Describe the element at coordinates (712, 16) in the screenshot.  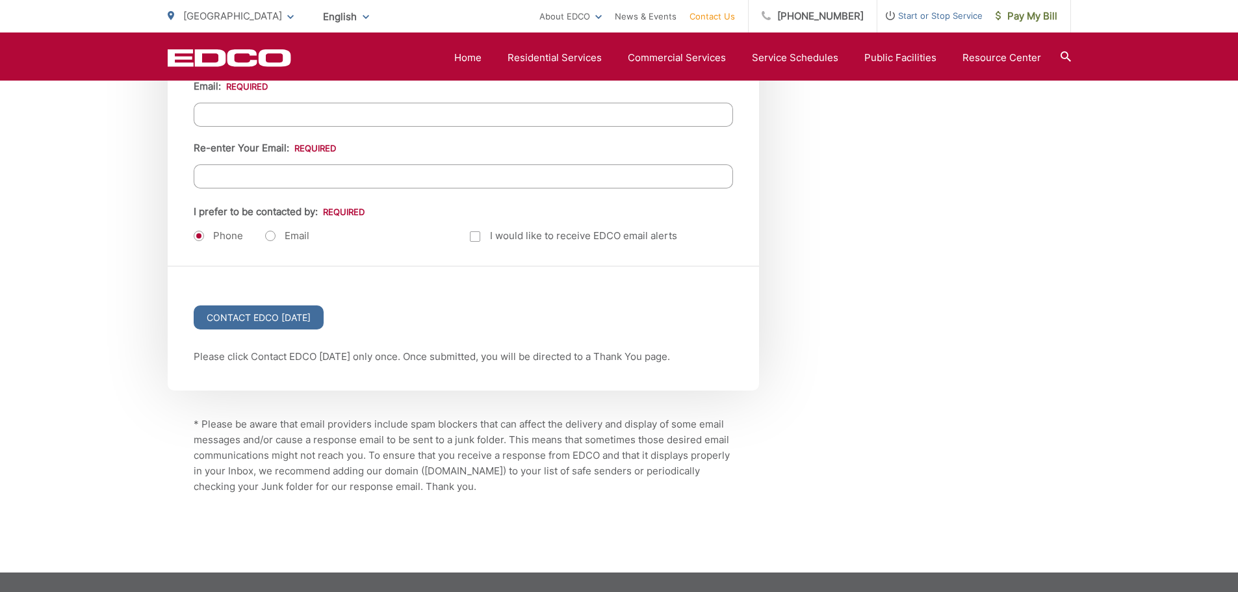
I see `a: Contact Us` at that location.